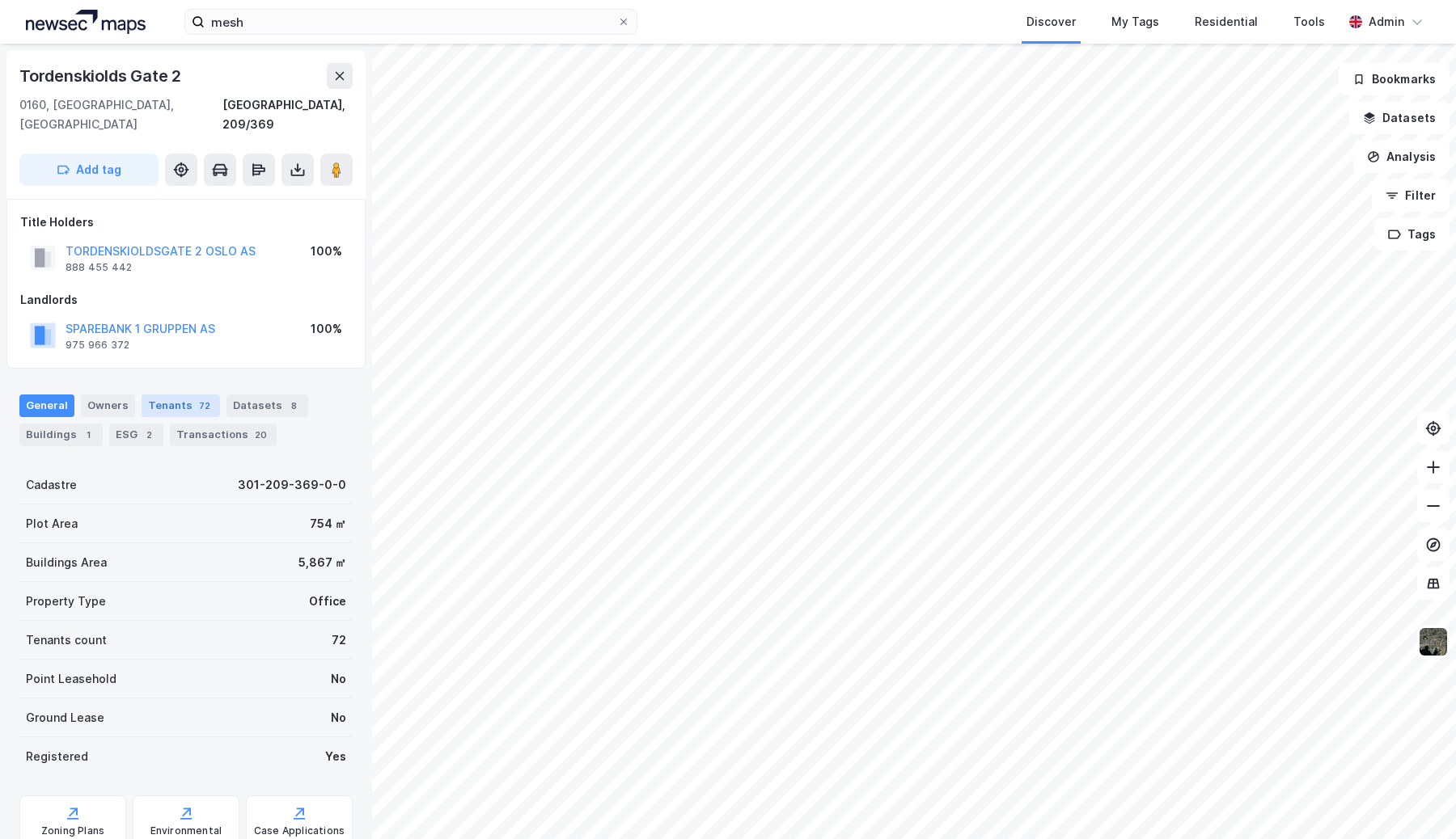 Image resolution: width=1456 pixels, height=839 pixels. Describe the element at coordinates (1386, 22) in the screenshot. I see `div: Admin` at that location.